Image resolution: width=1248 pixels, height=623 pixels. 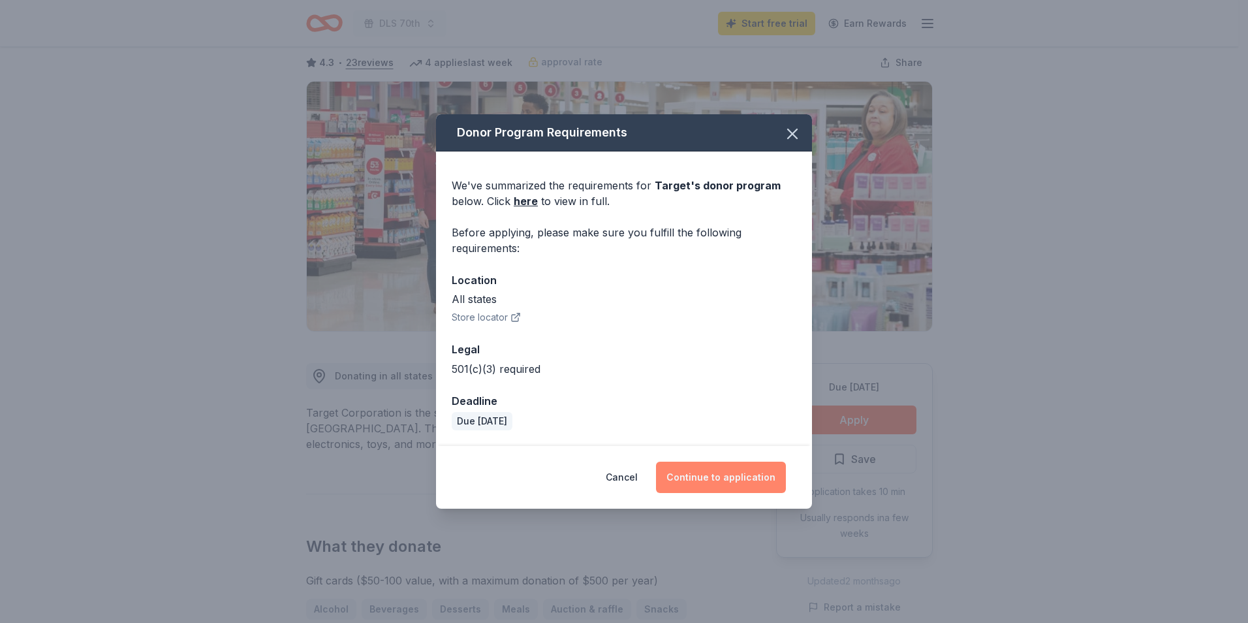 What do you see at coordinates (624, 132) in the screenshot?
I see `div: Donor Program Requirements` at bounding box center [624, 132].